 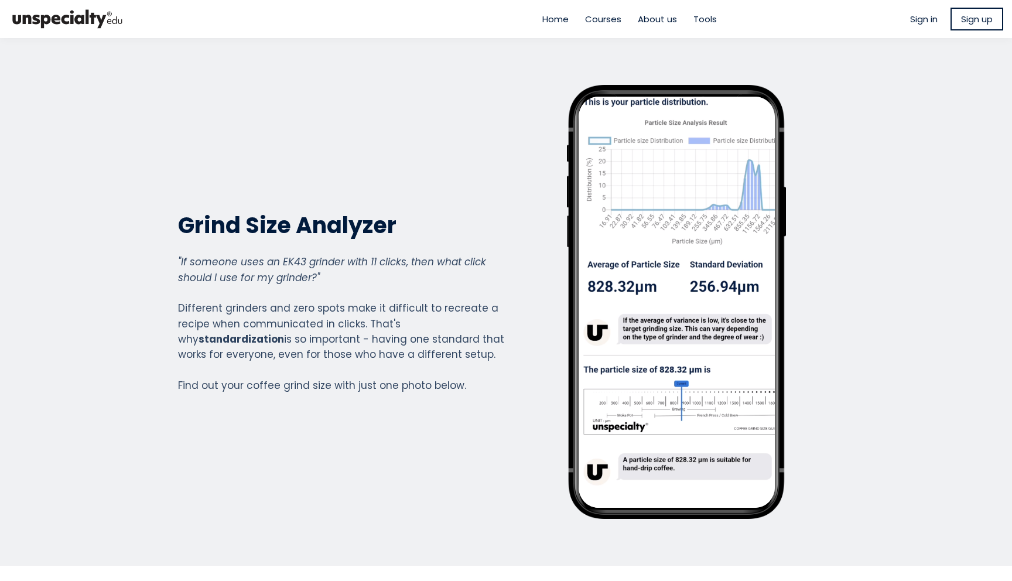 I want to click on a: About us, so click(x=657, y=19).